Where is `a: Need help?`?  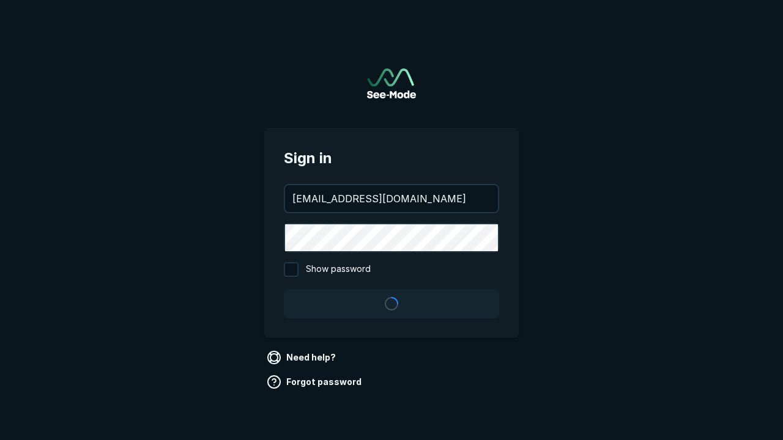 a: Need help? is located at coordinates (302, 358).